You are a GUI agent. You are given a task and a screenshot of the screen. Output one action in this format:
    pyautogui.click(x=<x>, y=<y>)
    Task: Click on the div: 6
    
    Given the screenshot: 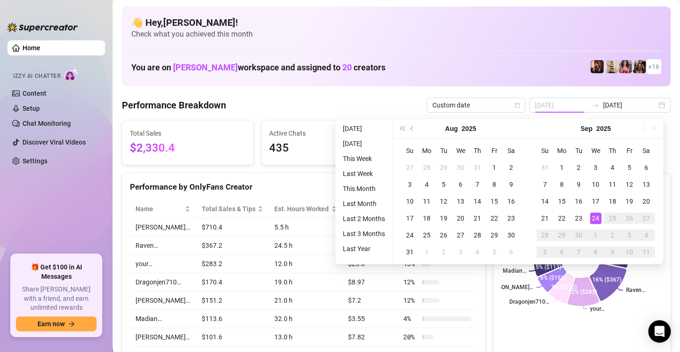 What is the action you would take?
    pyautogui.click(x=562, y=252)
    